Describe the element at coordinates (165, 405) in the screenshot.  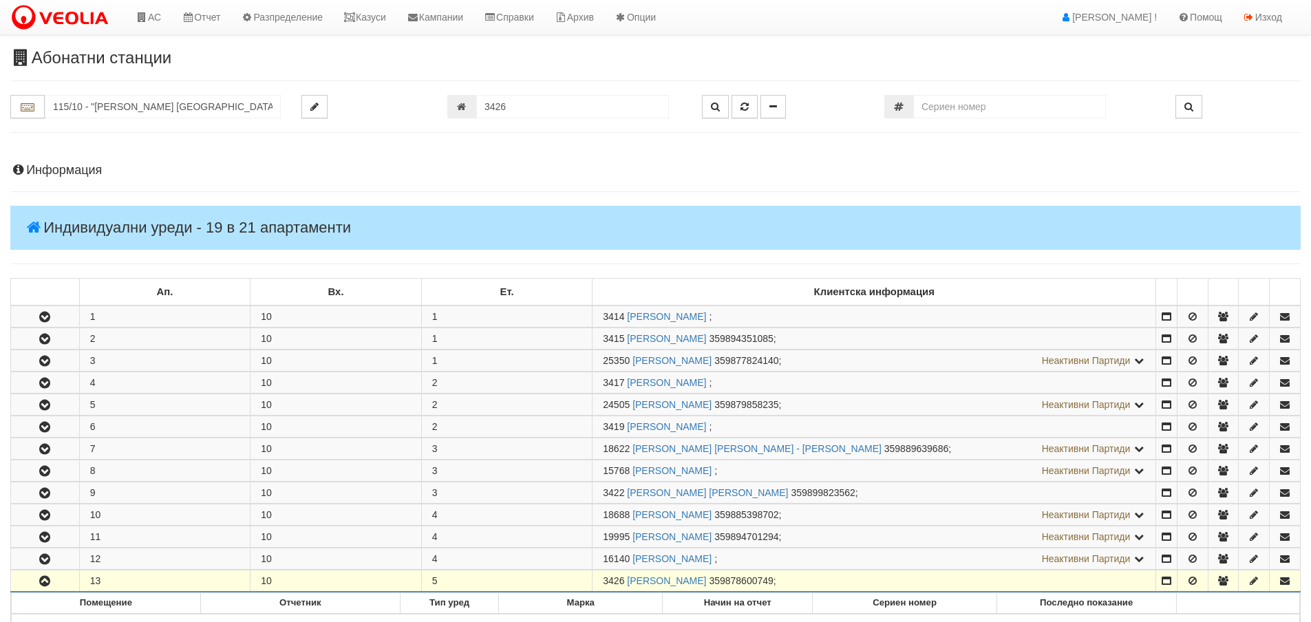
I see `td: 5` at that location.